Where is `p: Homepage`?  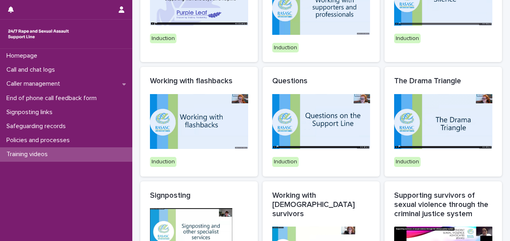
p: Homepage is located at coordinates (23, 56).